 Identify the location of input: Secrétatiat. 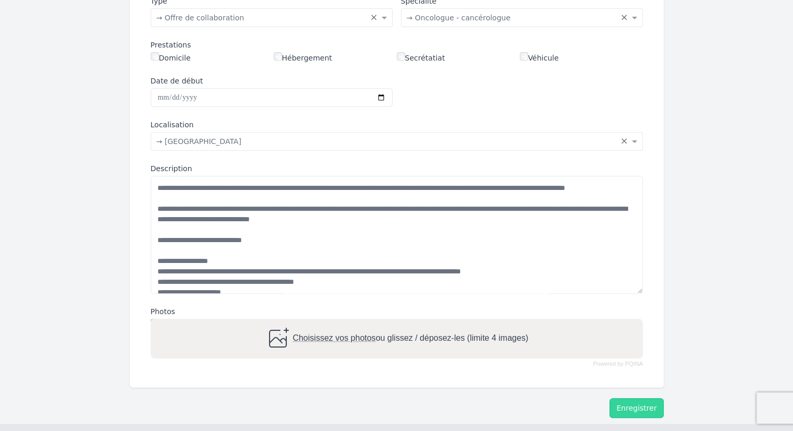
(401, 56).